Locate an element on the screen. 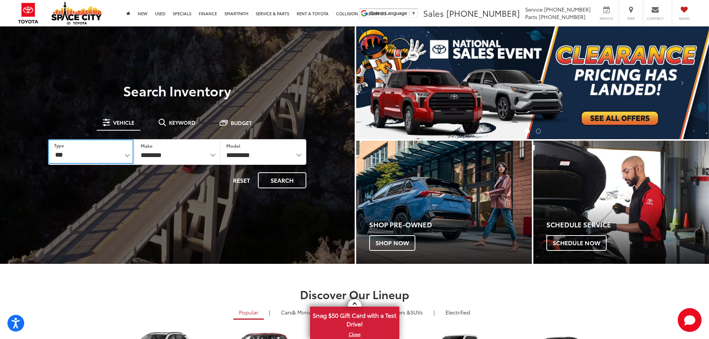 The height and width of the screenshot is (339, 709). span: Snag $50 Gift Card with a Test Drive! is located at coordinates (355, 319).